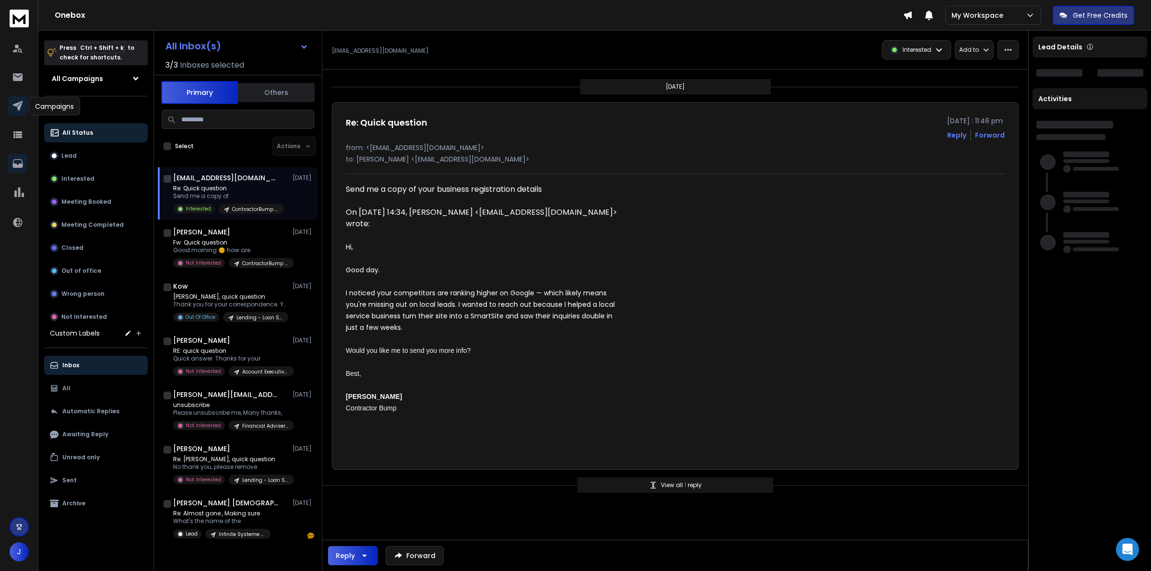  I want to click on button: Meeting Completed, so click(96, 225).